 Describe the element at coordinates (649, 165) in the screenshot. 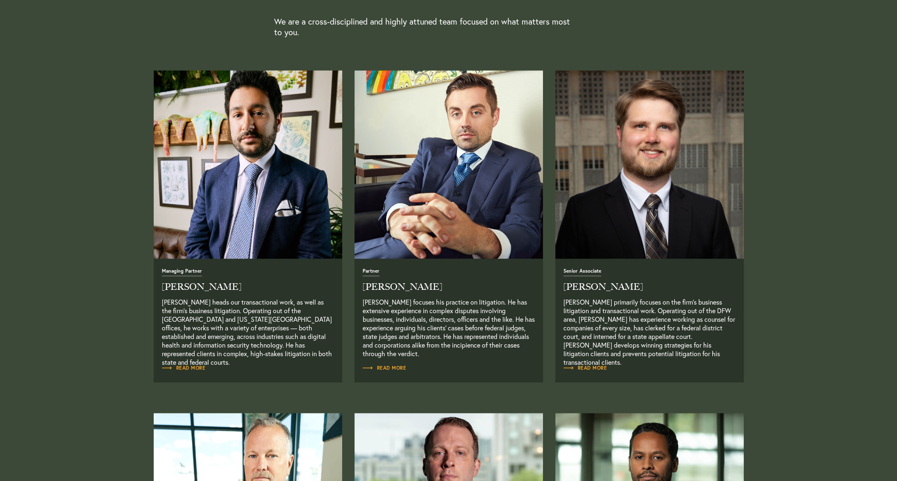

I see `img: AC-Headshot-4462.jpg` at that location.